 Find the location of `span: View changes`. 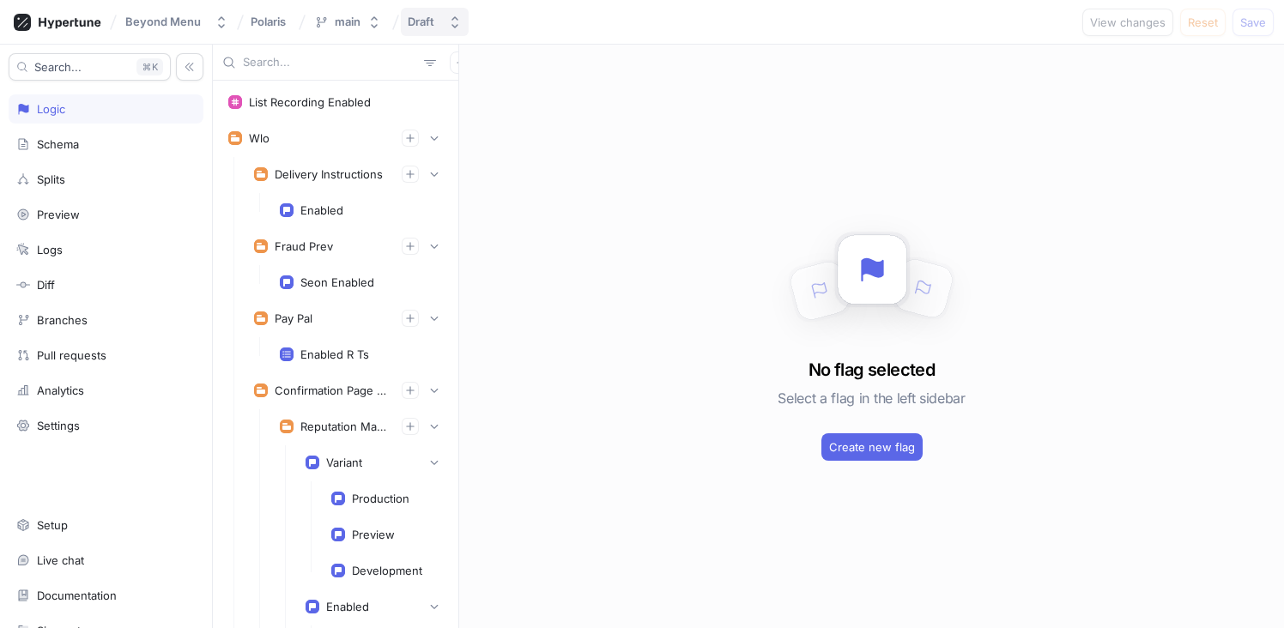

span: View changes is located at coordinates (1128, 22).